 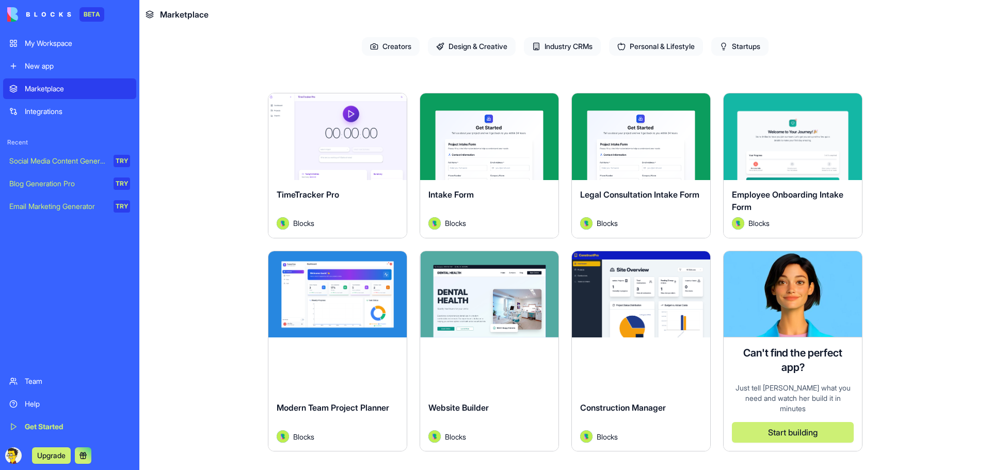 What do you see at coordinates (338, 166) in the screenshot?
I see `a: TimeTracker ProAvatarBlocks` at bounding box center [338, 166].